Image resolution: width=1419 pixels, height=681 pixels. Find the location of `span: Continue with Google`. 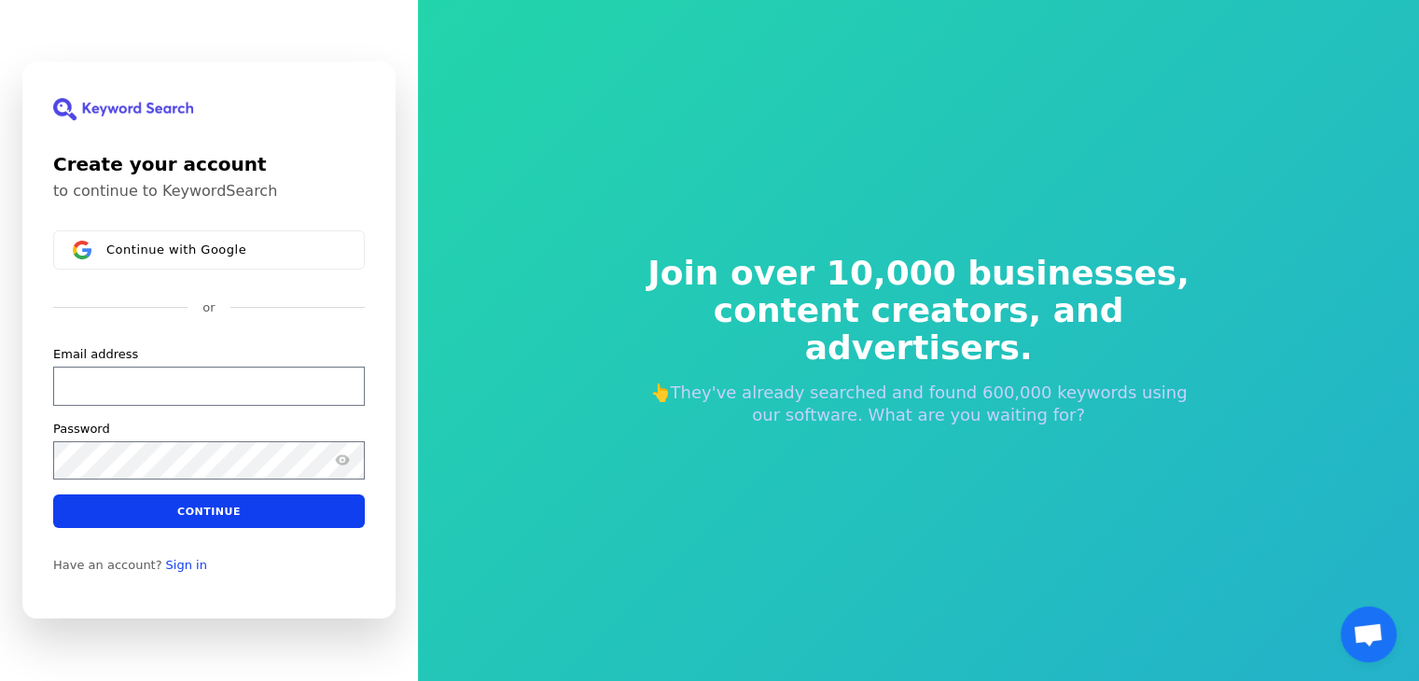

span: Continue with Google is located at coordinates (176, 250).